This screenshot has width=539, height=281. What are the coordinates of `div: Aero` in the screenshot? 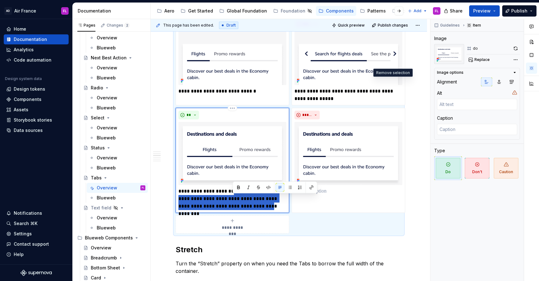 It's located at (169, 11).